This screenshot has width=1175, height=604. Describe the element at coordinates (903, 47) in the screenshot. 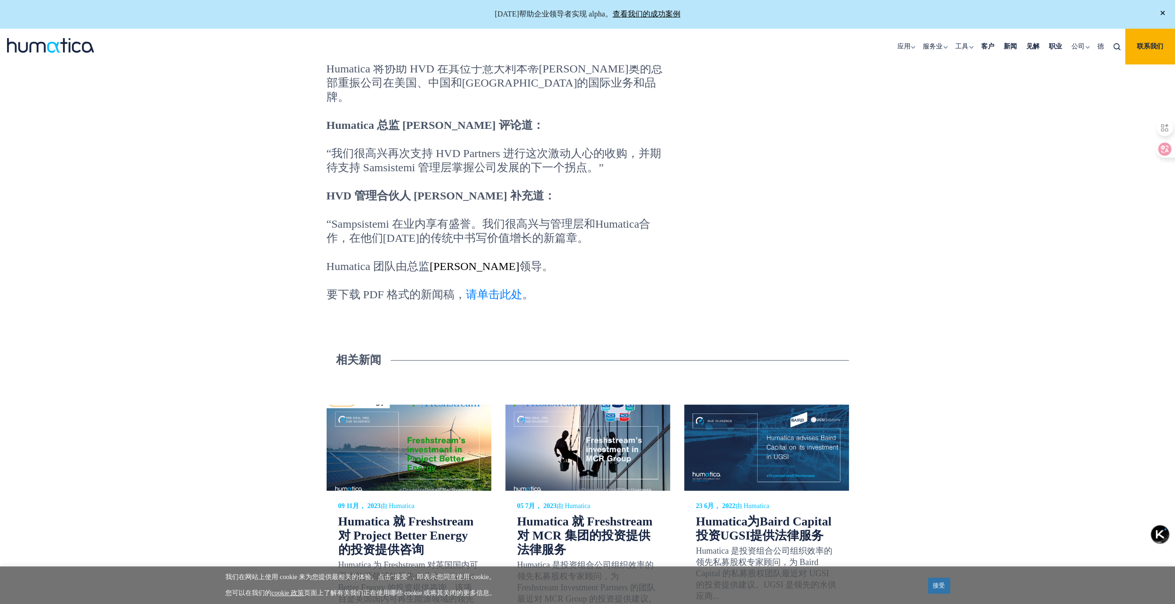

I see `font: 应用` at that location.